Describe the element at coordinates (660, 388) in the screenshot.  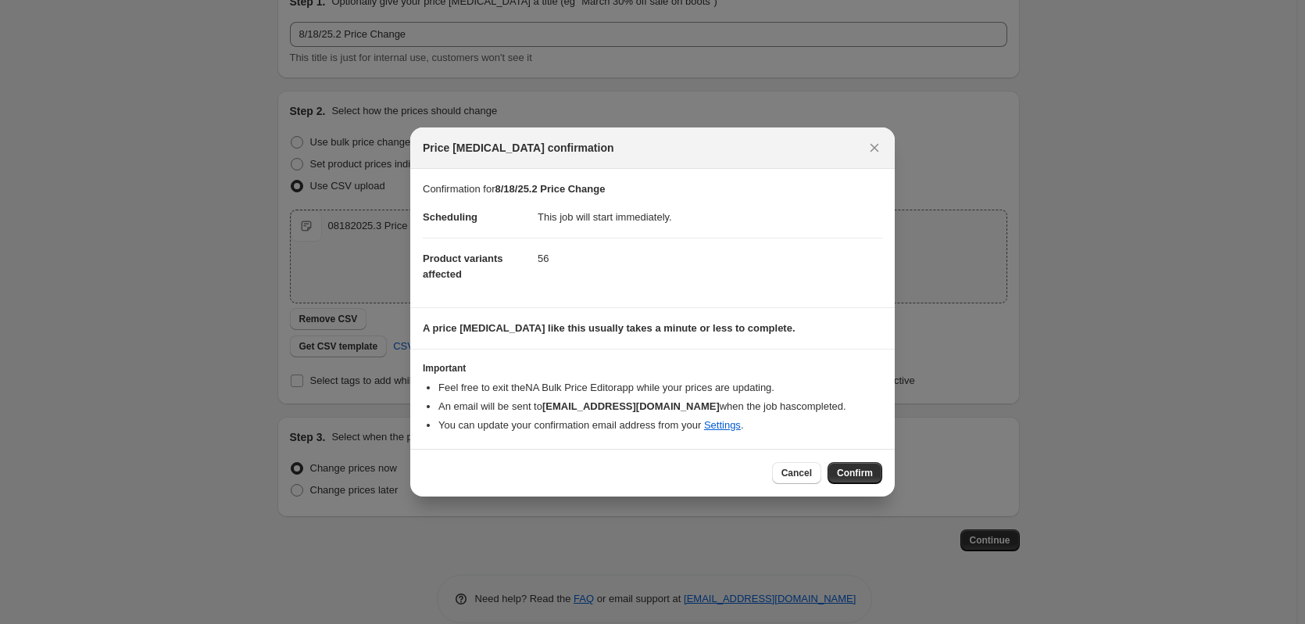
I see `li: Feel free to exit the NA Bulk Price Editor app while your prices are updating.` at that location.